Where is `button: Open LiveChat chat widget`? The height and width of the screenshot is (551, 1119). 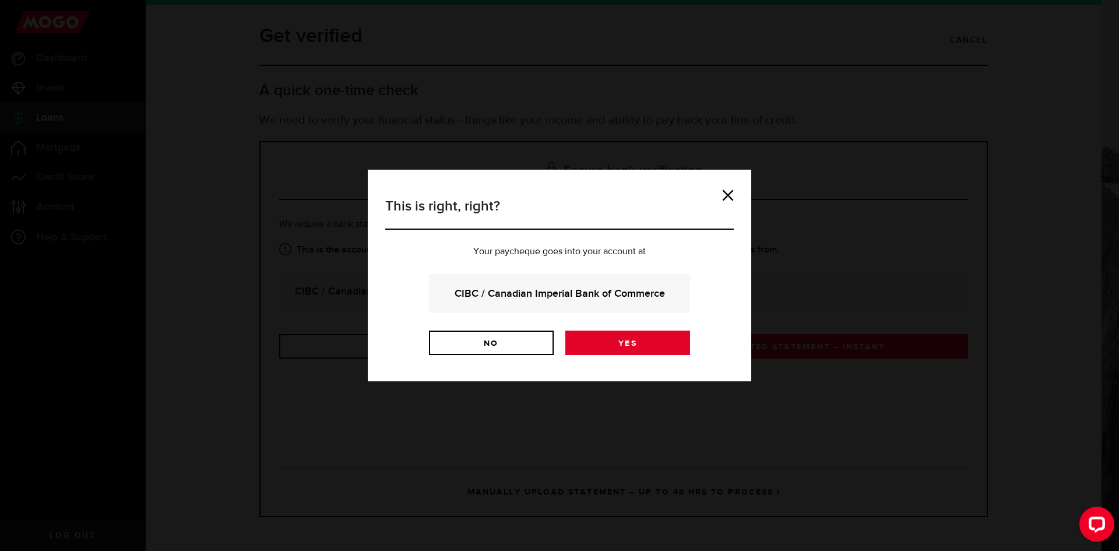
button: Open LiveChat chat widget is located at coordinates (27, 22).